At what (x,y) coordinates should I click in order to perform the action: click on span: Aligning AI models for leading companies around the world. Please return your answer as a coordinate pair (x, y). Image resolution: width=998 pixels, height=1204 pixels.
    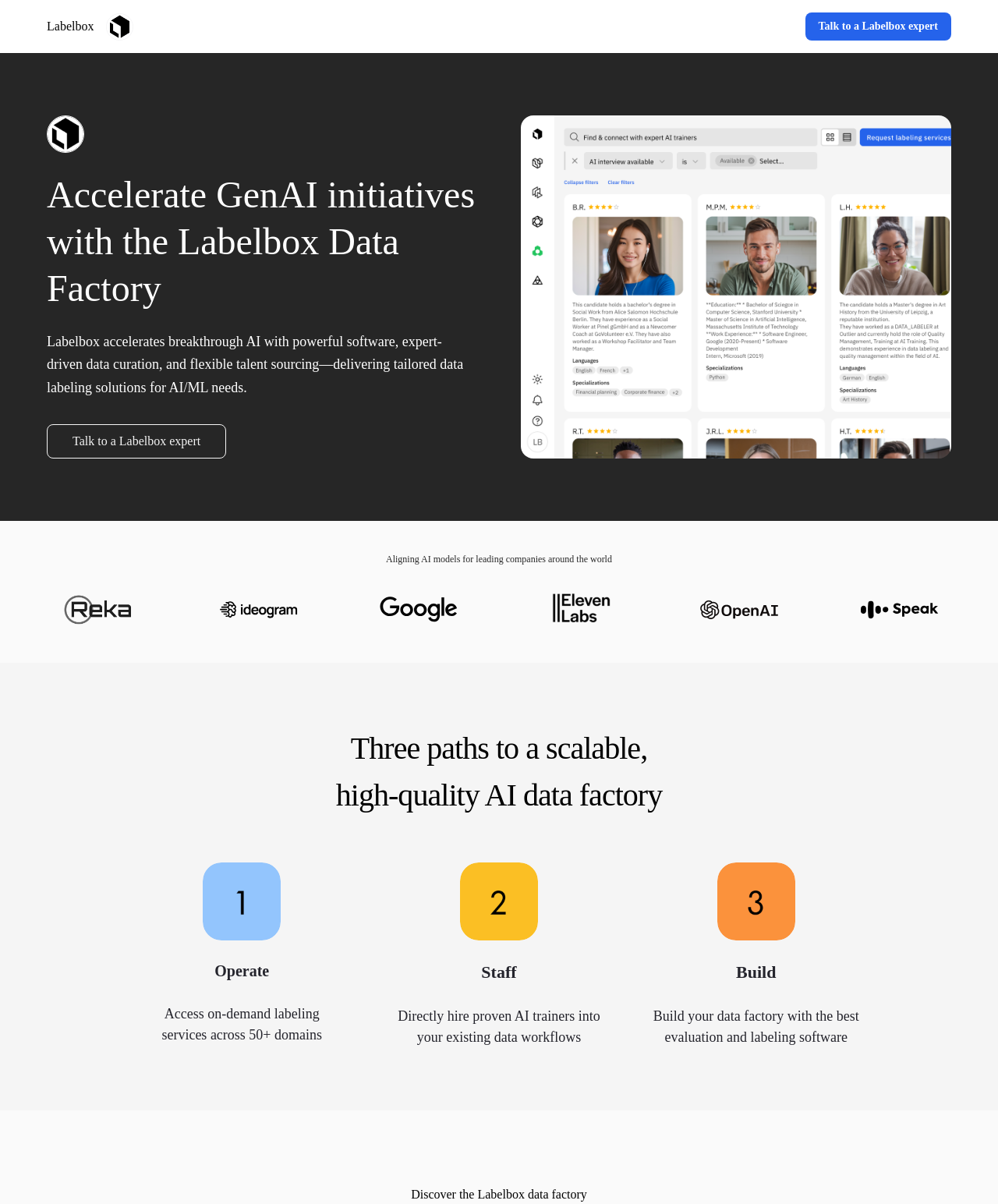
    Looking at the image, I should click on (499, 559).